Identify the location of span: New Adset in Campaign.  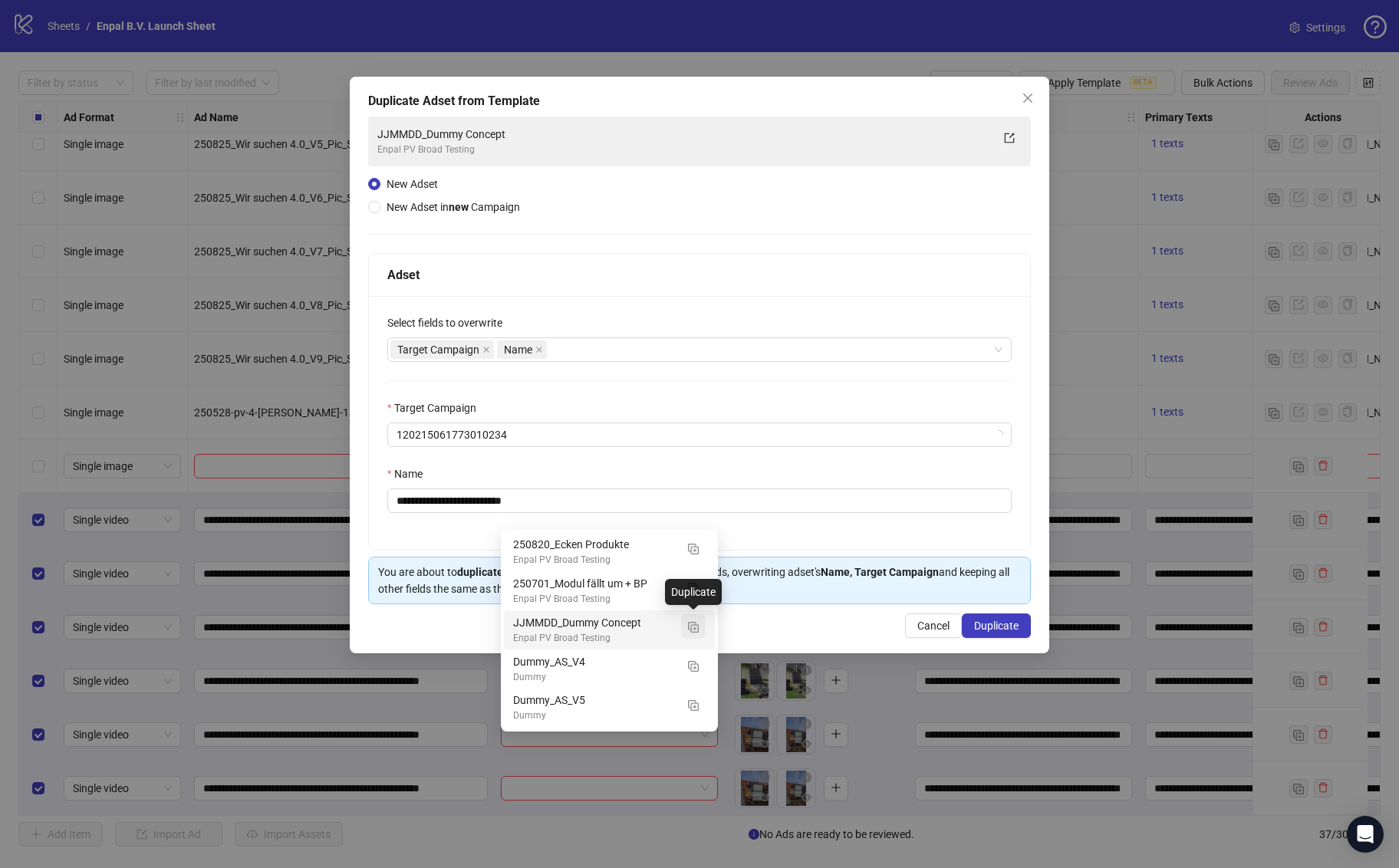
(454, 207).